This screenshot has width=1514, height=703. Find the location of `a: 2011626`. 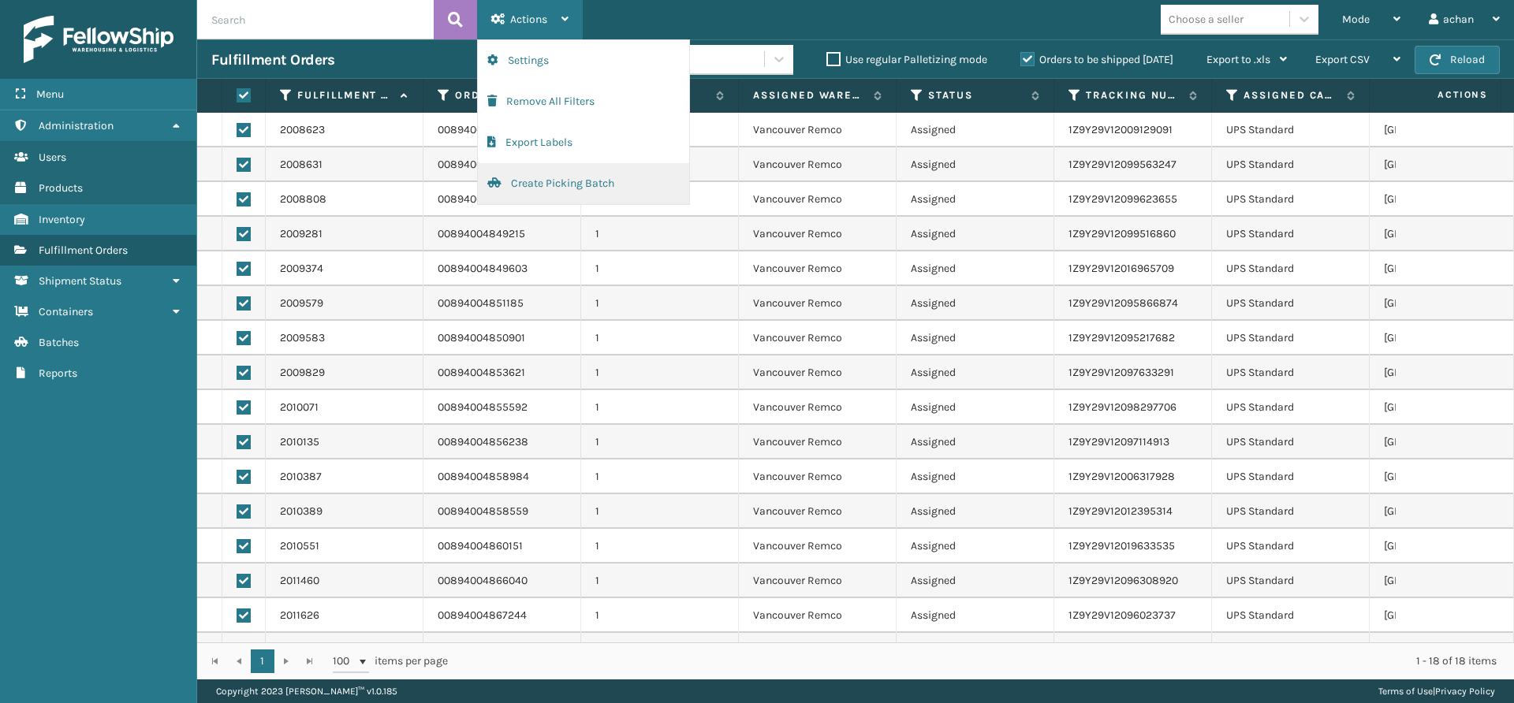

a: 2011626 is located at coordinates (300, 616).